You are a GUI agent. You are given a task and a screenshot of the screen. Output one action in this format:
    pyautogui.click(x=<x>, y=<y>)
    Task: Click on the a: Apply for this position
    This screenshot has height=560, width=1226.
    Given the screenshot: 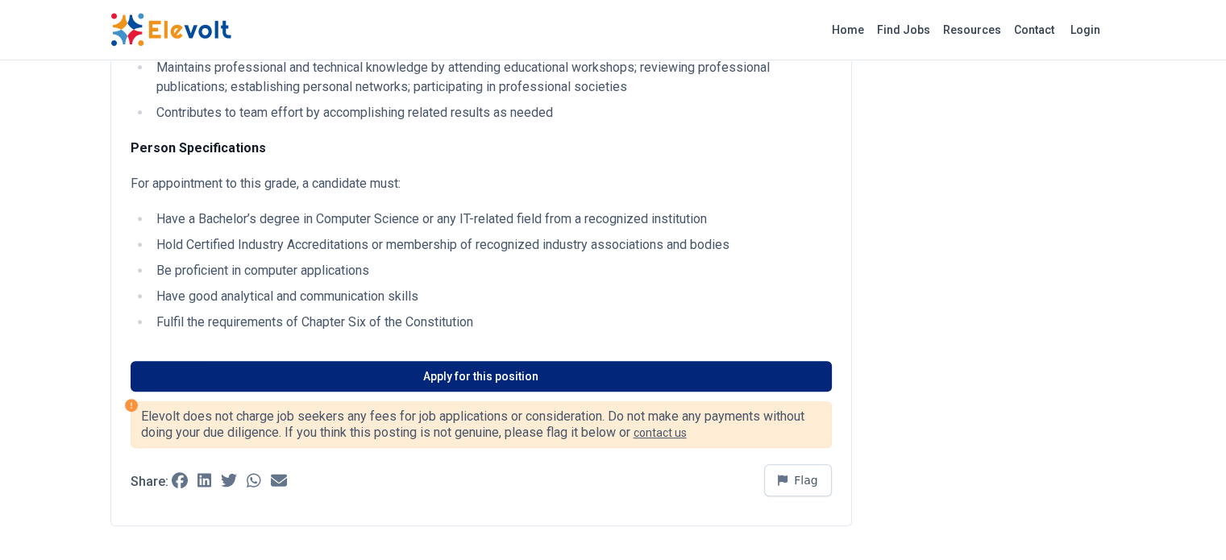 What is the action you would take?
    pyautogui.click(x=481, y=377)
    